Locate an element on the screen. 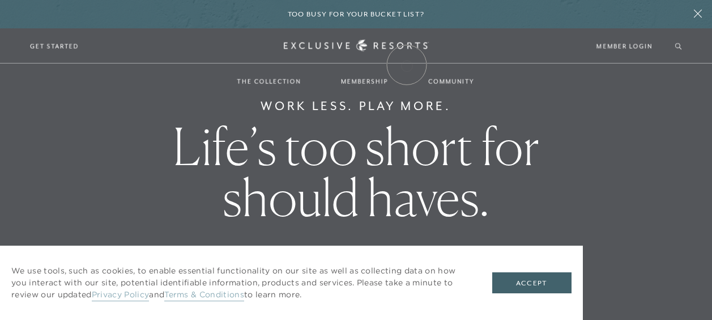 This screenshot has height=320, width=712. p: We use tools, such as cookies, to enable essential functionality on our site as well as collectin... is located at coordinates (240, 282).